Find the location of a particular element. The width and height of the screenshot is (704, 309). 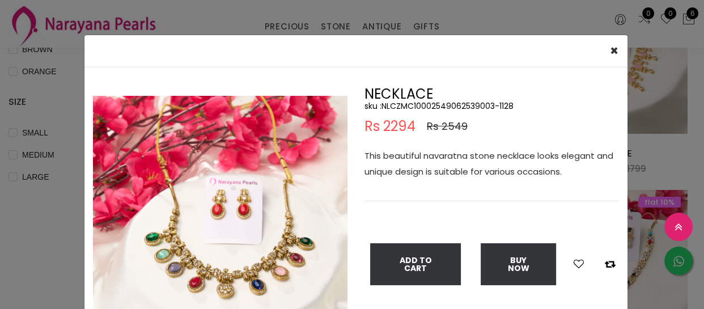

h2: NECKLACE is located at coordinates (491, 94).